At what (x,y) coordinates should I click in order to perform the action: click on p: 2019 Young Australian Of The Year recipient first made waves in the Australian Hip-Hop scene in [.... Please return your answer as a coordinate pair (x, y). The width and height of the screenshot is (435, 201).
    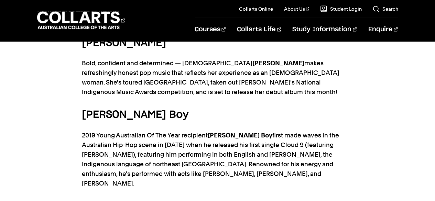
    Looking at the image, I should click on (218, 160).